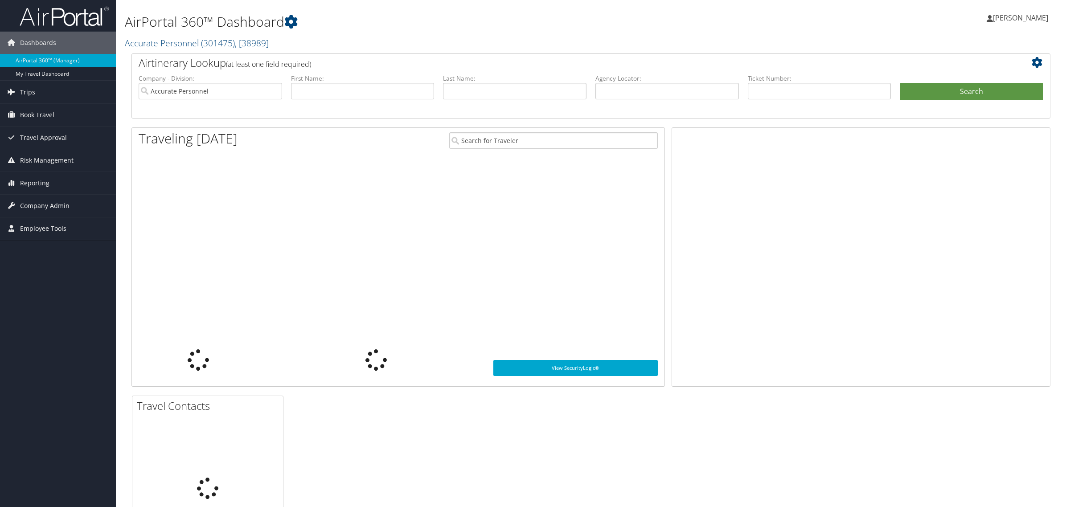 The height and width of the screenshot is (507, 1066). Describe the element at coordinates (45, 206) in the screenshot. I see `span: Company Admin` at that location.